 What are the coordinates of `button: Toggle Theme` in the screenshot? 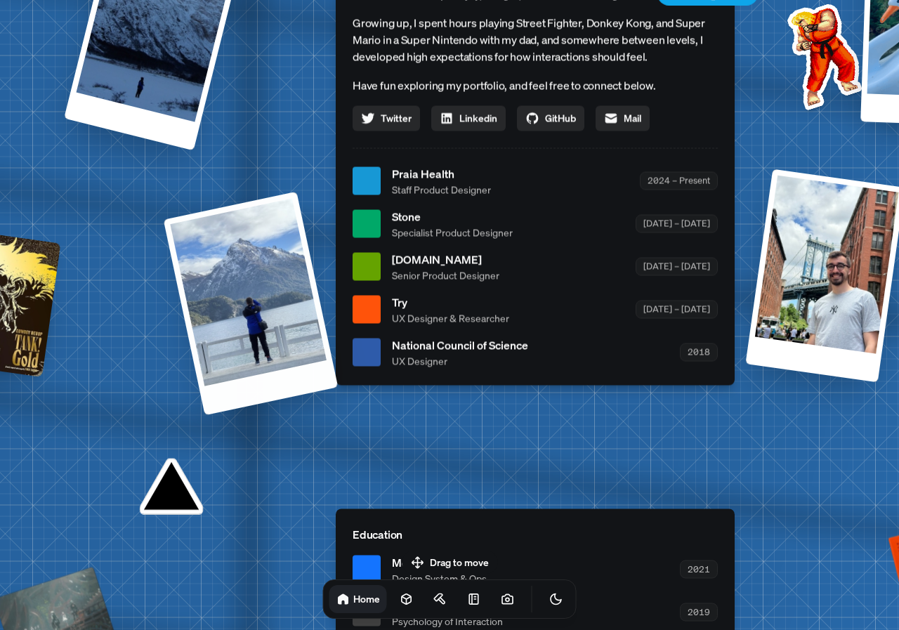 It's located at (556, 599).